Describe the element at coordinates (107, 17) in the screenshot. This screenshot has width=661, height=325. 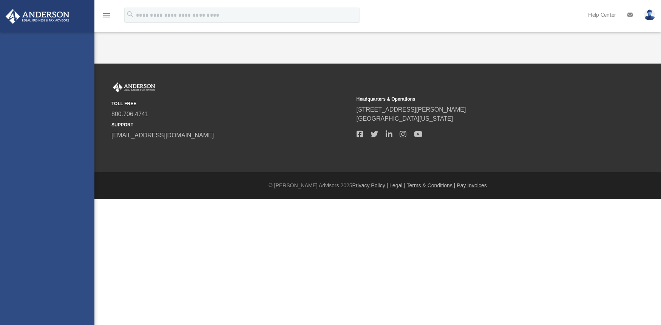
I see `a: menu` at that location.